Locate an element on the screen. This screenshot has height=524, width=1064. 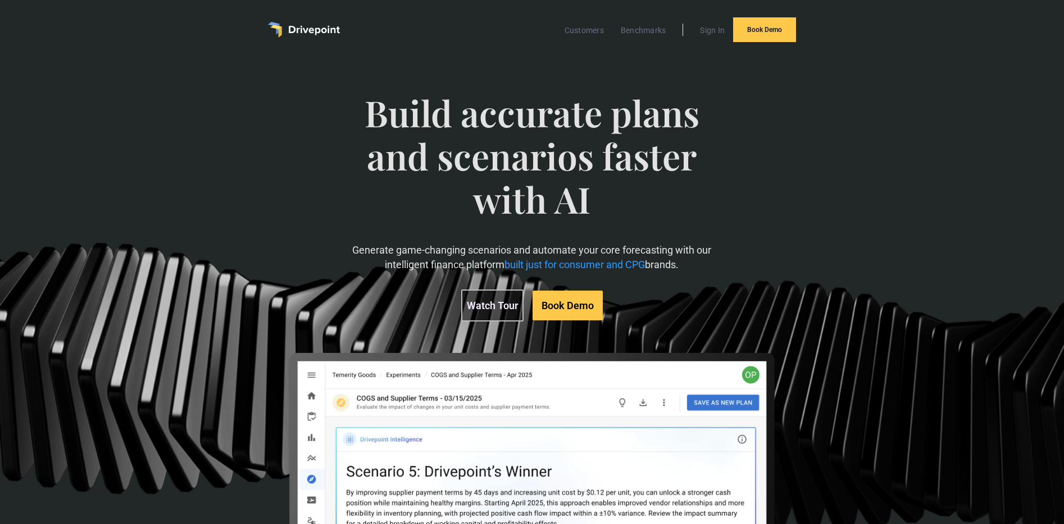
a: Customers is located at coordinates (584, 30).